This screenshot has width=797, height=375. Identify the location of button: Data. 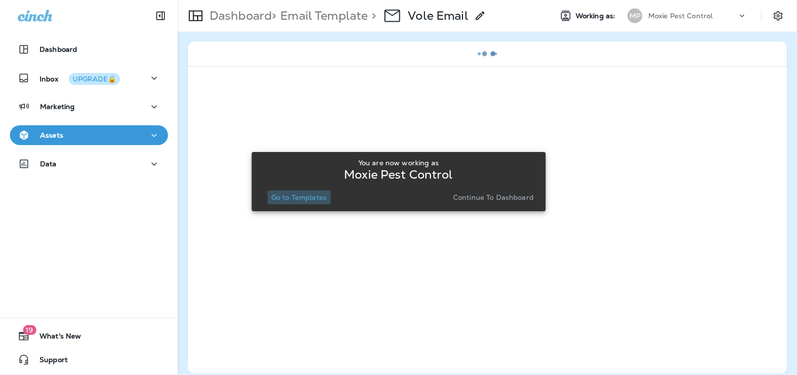
(89, 164).